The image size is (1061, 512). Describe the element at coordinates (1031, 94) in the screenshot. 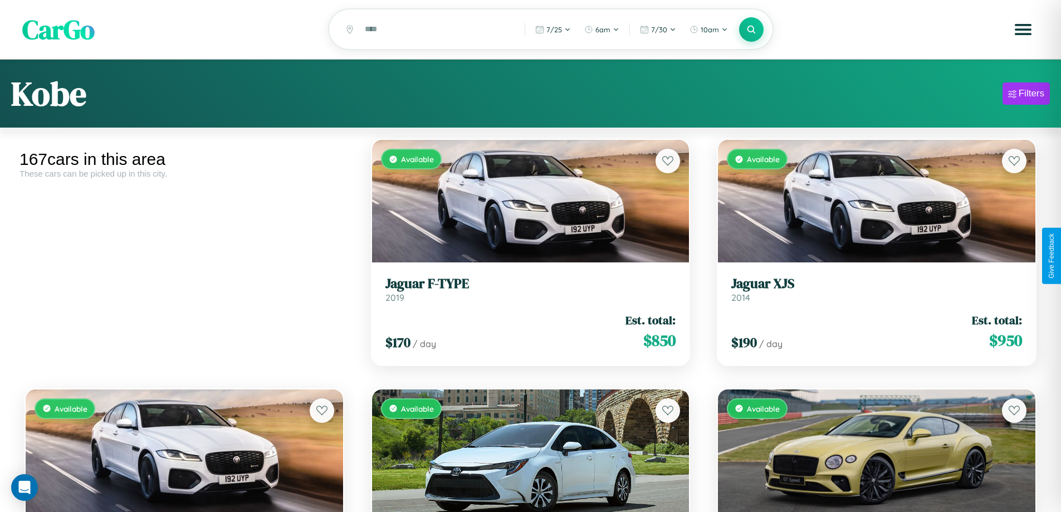

I see `div: Filters` at that location.